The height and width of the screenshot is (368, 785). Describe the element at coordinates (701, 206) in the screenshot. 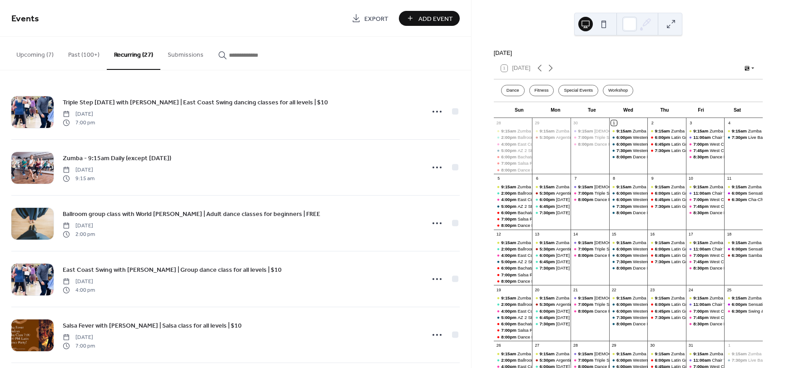

I see `span: 7:45pm` at that location.